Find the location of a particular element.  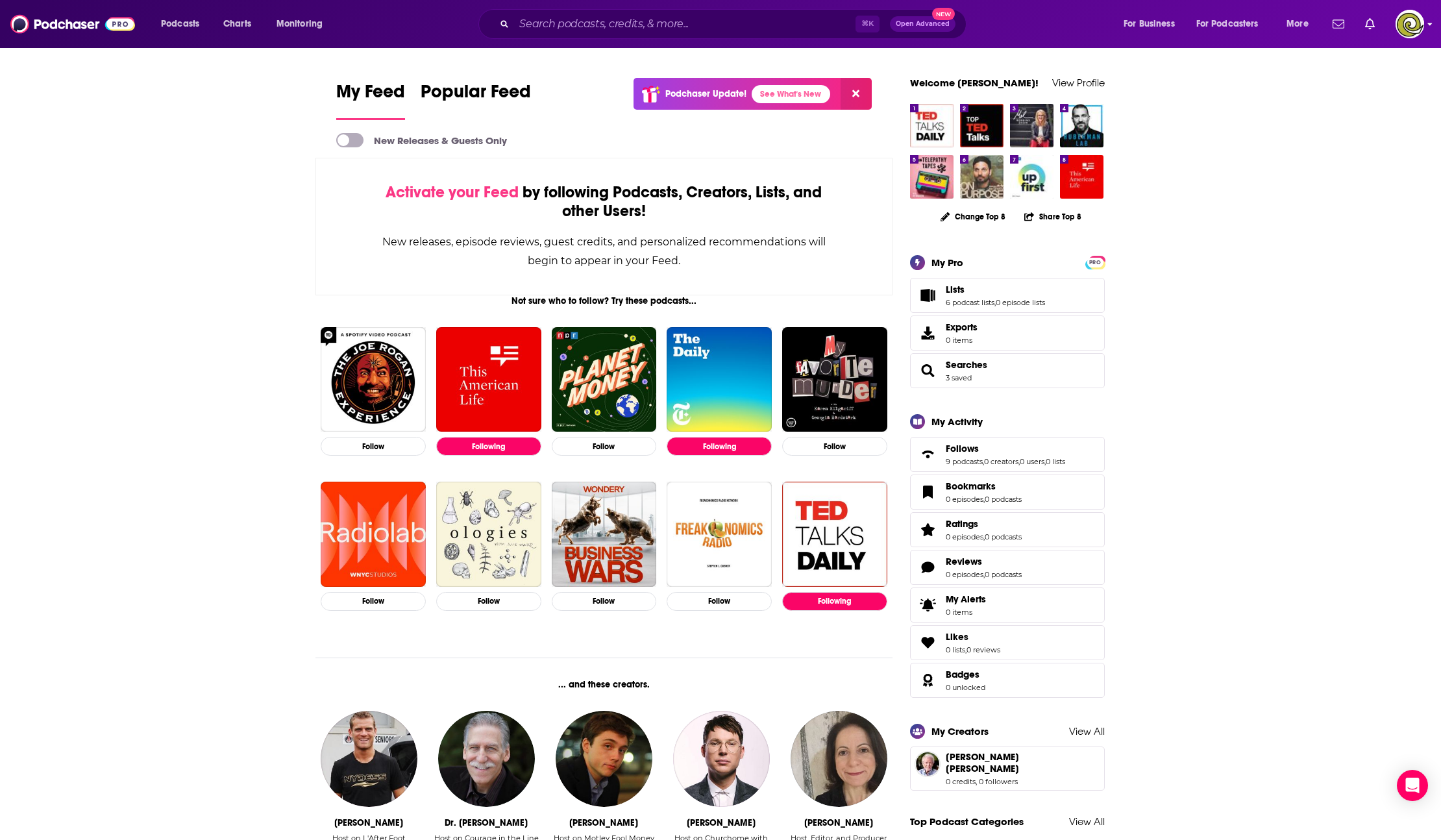

img: Maria Theoharous is located at coordinates (839, 759).